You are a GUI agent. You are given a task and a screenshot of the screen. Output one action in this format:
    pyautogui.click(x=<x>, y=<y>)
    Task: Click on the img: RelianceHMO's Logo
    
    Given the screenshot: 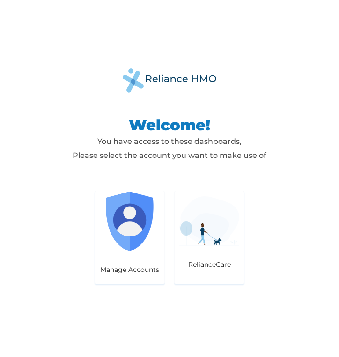 What is the action you would take?
    pyautogui.click(x=169, y=80)
    